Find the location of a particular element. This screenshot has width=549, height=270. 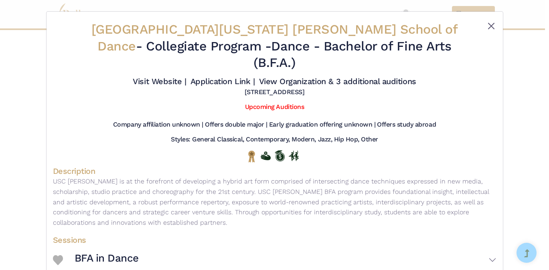

a: Upcoming Auditions is located at coordinates (274, 107).